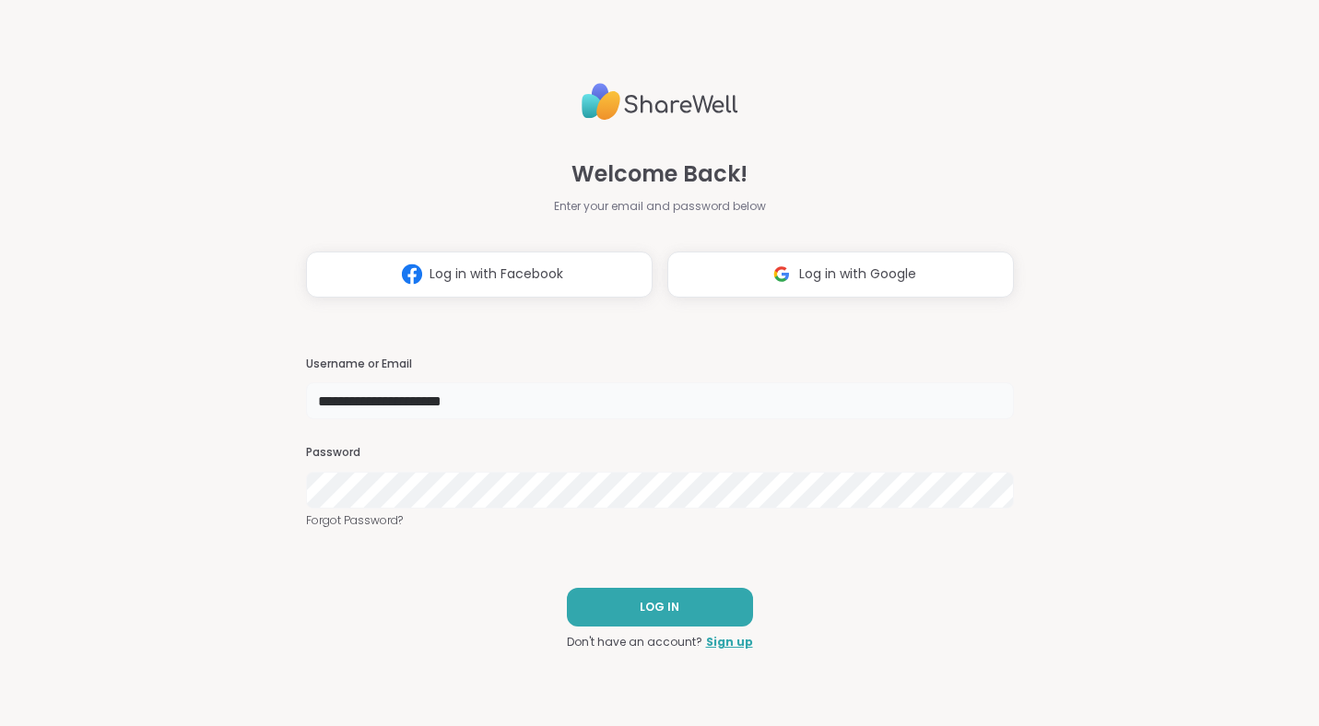  I want to click on span: Welcome Back!, so click(659, 174).